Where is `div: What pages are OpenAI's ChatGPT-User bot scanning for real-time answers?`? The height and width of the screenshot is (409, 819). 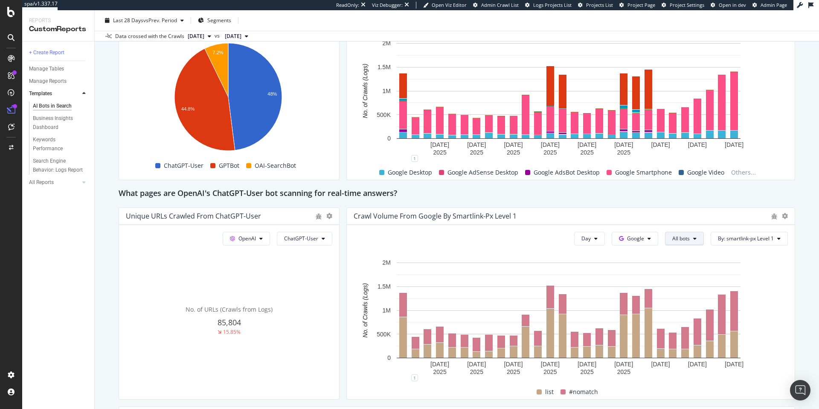 div: What pages are OpenAI's ChatGPT-User bot scanning for real-time answers? is located at coordinates (457, 194).